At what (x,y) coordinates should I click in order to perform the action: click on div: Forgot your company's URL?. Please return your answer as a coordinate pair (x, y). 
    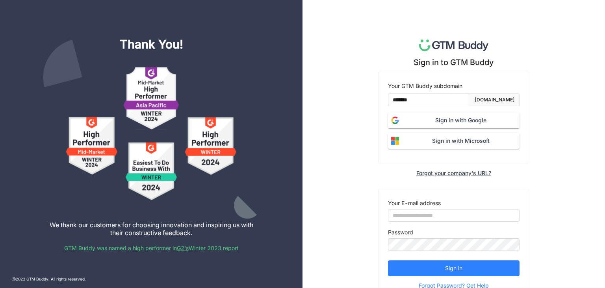
    Looking at the image, I should click on (454, 173).